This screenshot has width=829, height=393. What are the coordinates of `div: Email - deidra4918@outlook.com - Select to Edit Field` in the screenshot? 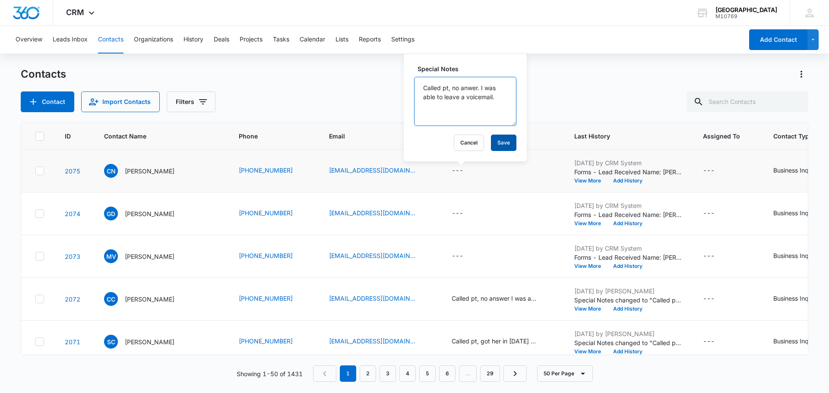 It's located at (380, 214).